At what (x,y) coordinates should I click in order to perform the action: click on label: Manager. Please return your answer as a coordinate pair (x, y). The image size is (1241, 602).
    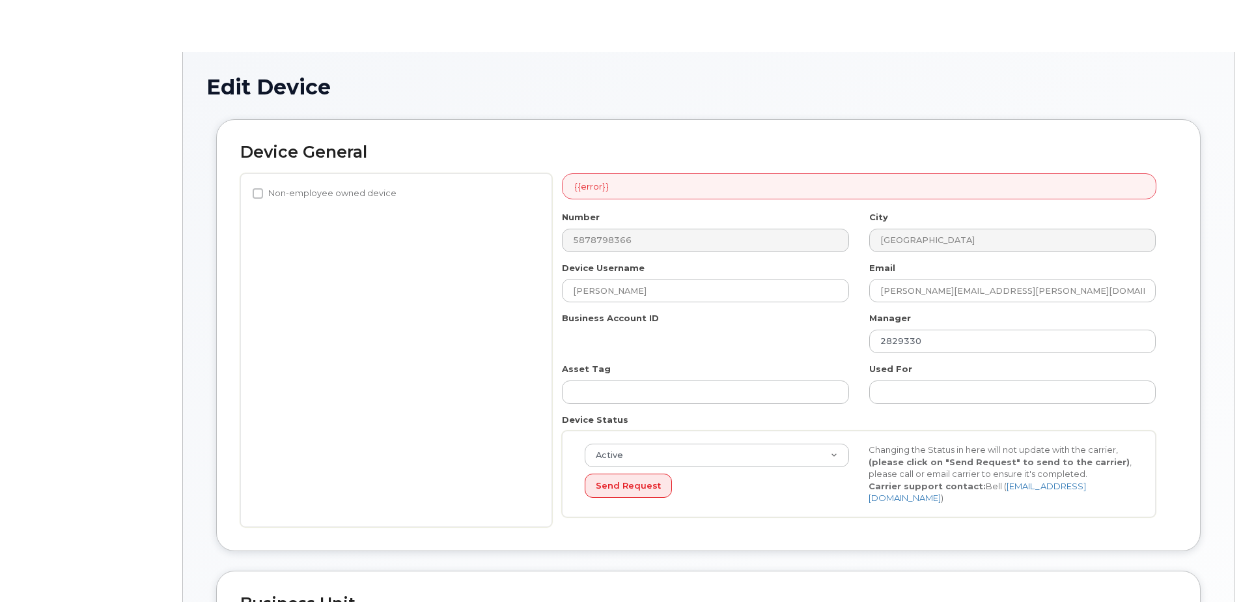
    Looking at the image, I should click on (890, 318).